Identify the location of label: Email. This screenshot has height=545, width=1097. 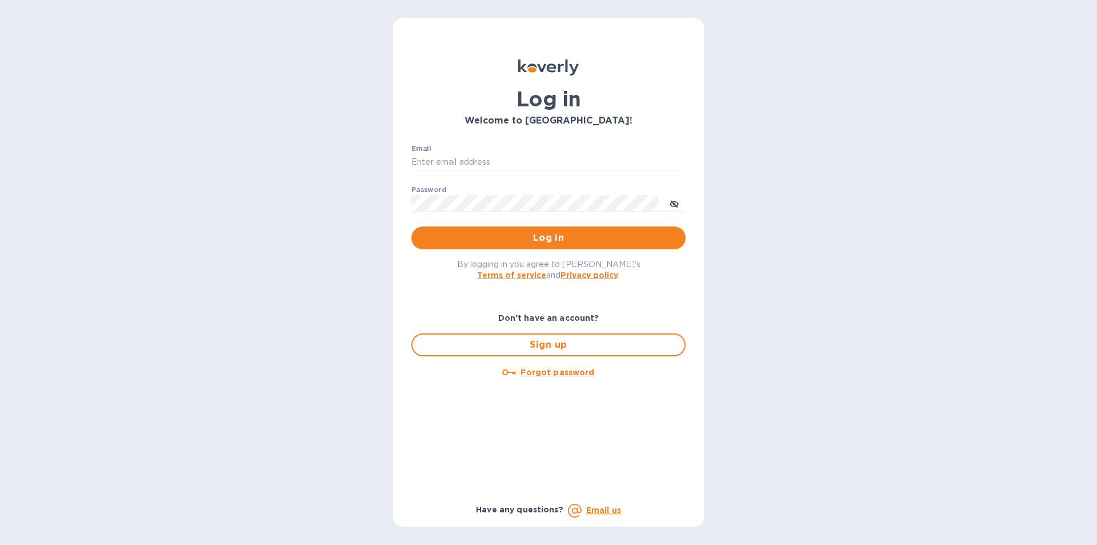
(421, 149).